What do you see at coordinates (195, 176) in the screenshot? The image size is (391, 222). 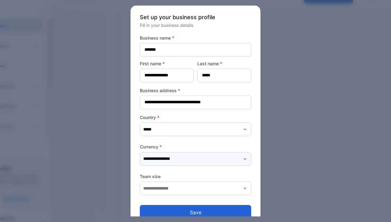 I see `label: Team size` at bounding box center [195, 176].